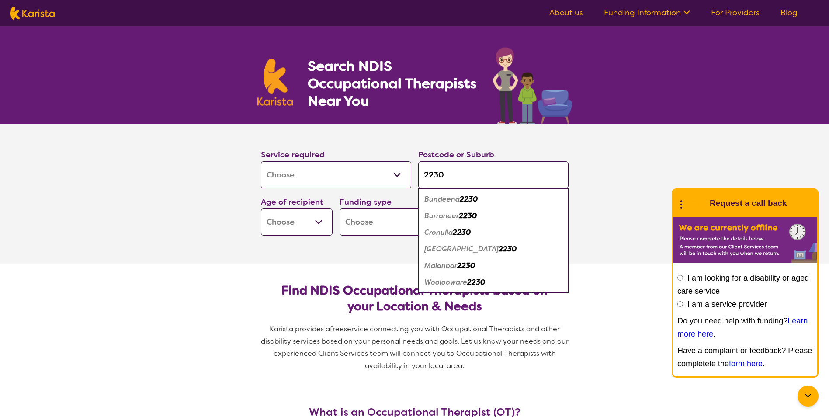  What do you see at coordinates (788, 13) in the screenshot?
I see `a: Blog` at bounding box center [788, 13].